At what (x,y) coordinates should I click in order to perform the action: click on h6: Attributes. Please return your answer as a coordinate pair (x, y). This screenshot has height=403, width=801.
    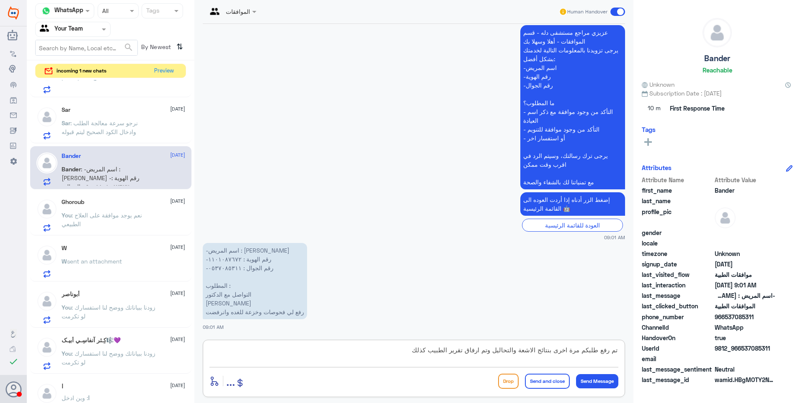
    Looking at the image, I should click on (656, 168).